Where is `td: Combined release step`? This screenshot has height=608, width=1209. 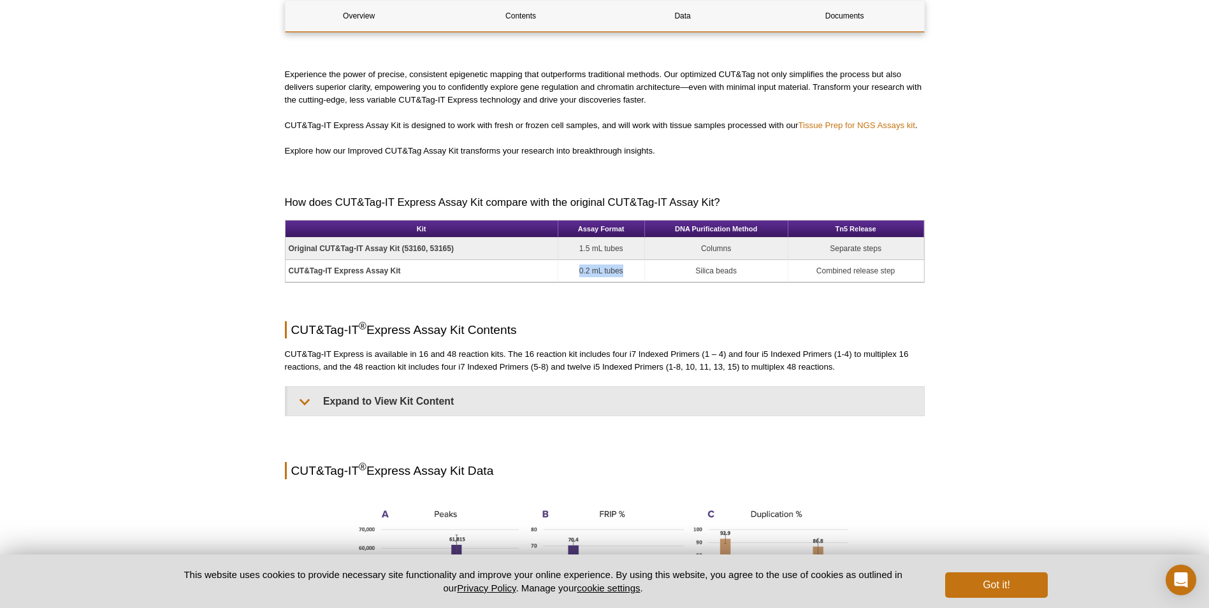
td: Combined release step is located at coordinates (856, 271).